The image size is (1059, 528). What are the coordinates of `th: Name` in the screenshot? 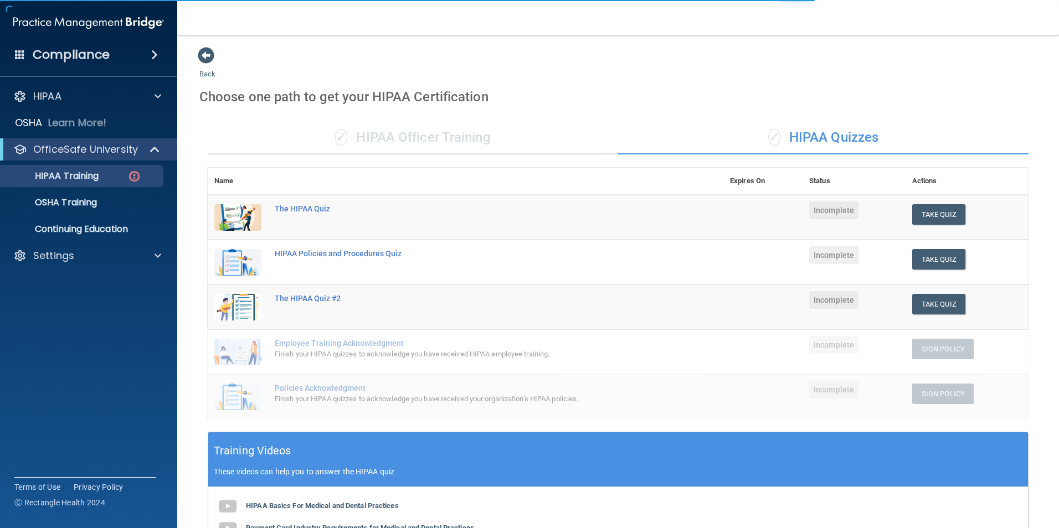 It's located at (238, 181).